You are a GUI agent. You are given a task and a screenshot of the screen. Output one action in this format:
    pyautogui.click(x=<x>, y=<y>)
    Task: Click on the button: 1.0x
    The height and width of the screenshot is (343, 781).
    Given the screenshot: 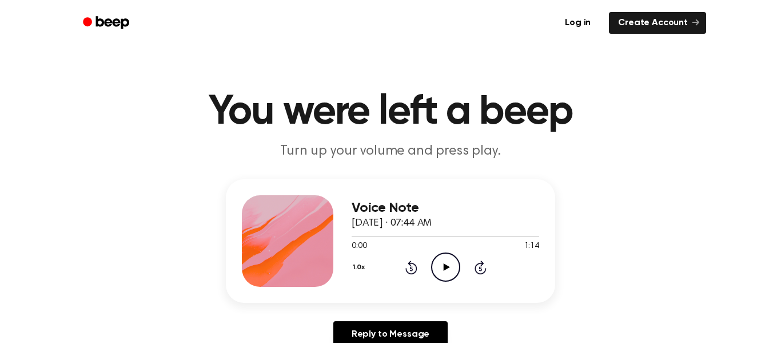 What is the action you would take?
    pyautogui.click(x=360, y=267)
    